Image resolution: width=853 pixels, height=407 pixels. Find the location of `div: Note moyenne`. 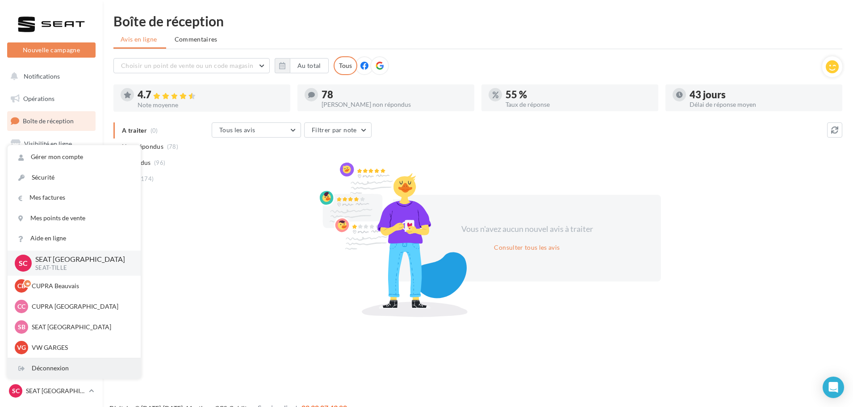

div: Note moyenne is located at coordinates (210, 105).